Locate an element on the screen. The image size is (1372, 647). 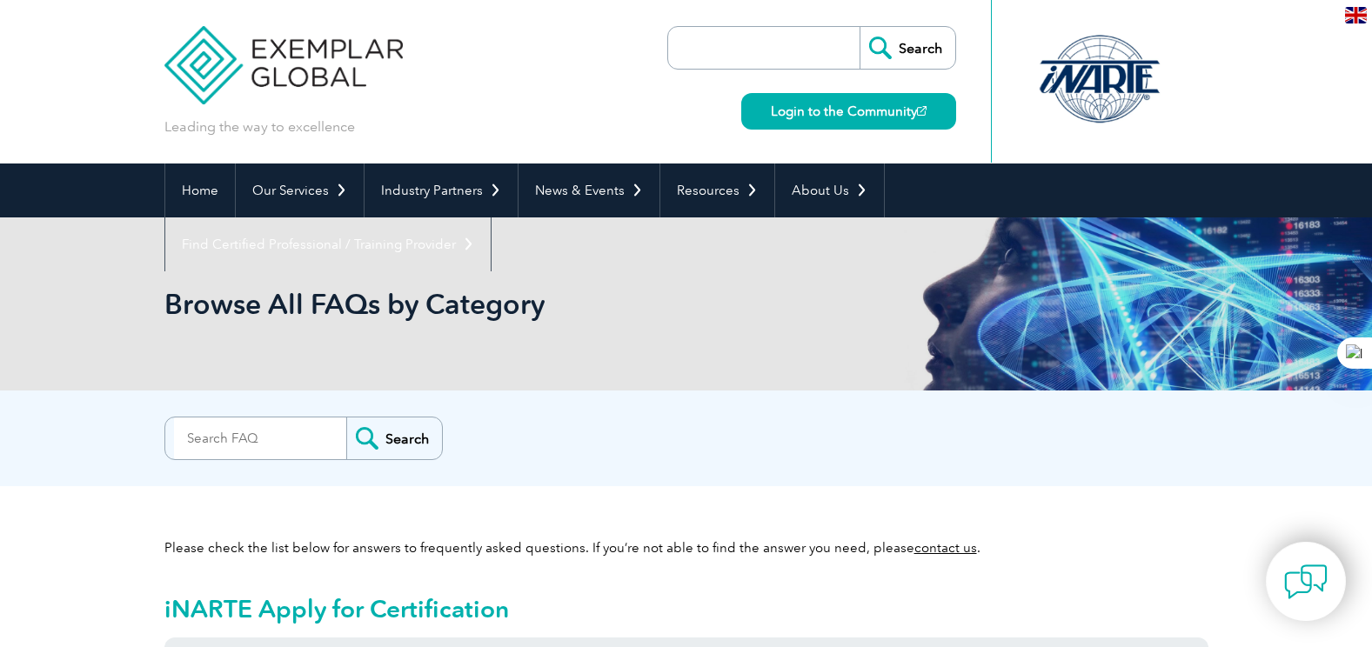
img: en is located at coordinates (1356, 15).